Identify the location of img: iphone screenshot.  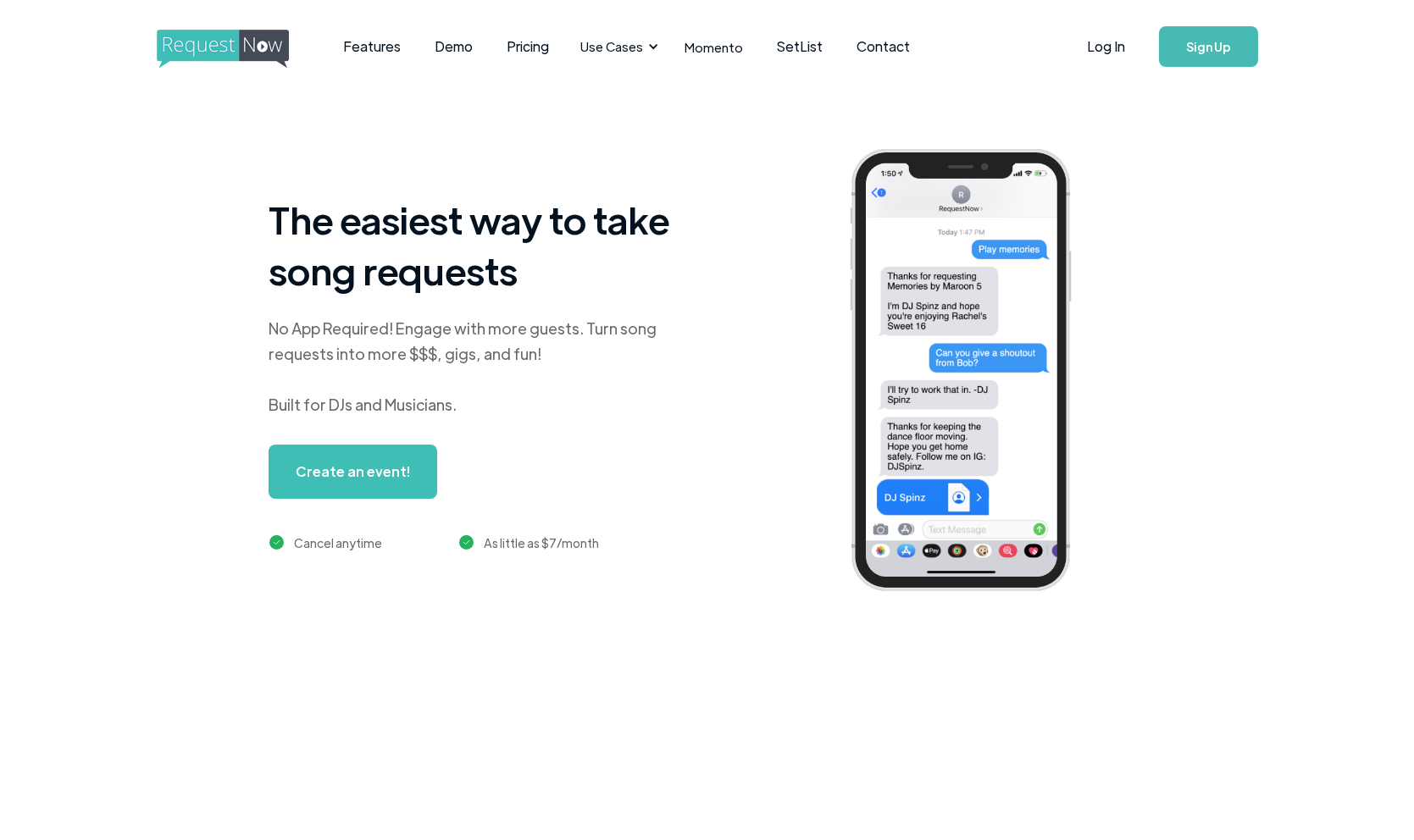
(974, 372).